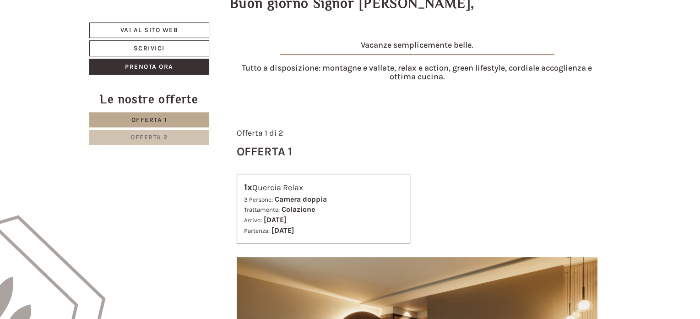  I want to click on b: Camera doppia, so click(301, 199).